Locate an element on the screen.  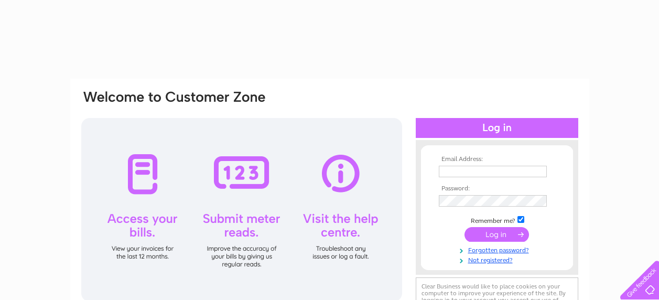
td: Remember me? is located at coordinates (497, 220).